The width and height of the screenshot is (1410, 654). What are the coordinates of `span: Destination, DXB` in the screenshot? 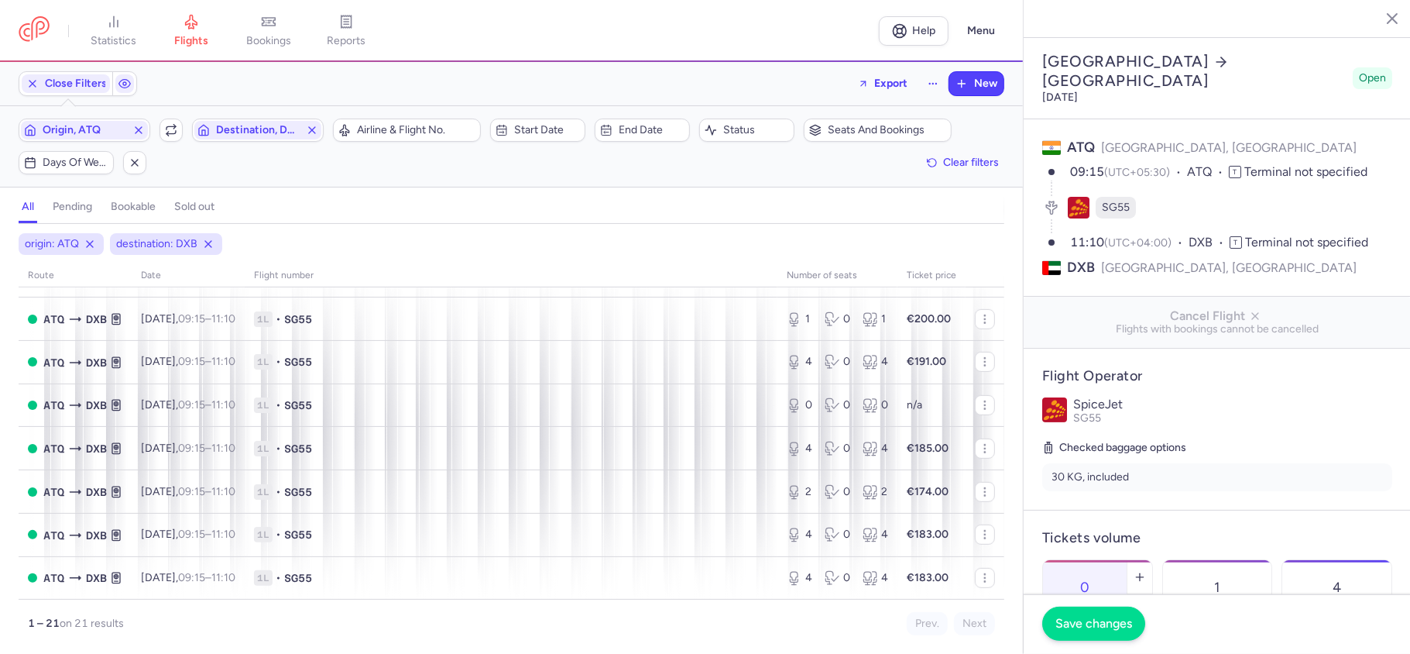 It's located at (258, 130).